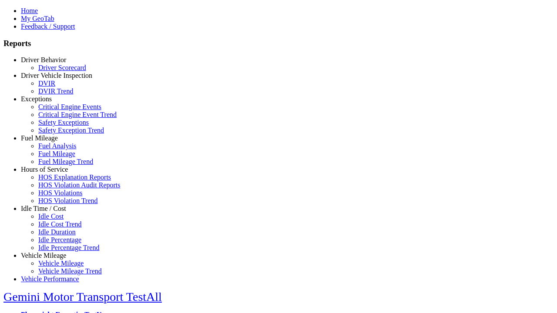  Describe the element at coordinates (43, 208) in the screenshot. I see `a: Idle Time / Cost` at that location.